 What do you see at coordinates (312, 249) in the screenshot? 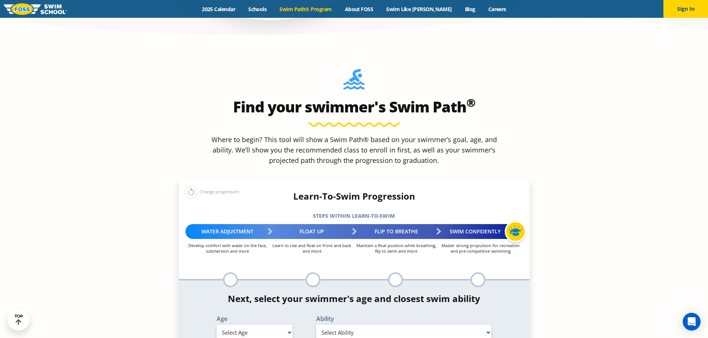
I see `p: Learn to rise and float on front and back and more` at bounding box center [312, 249].